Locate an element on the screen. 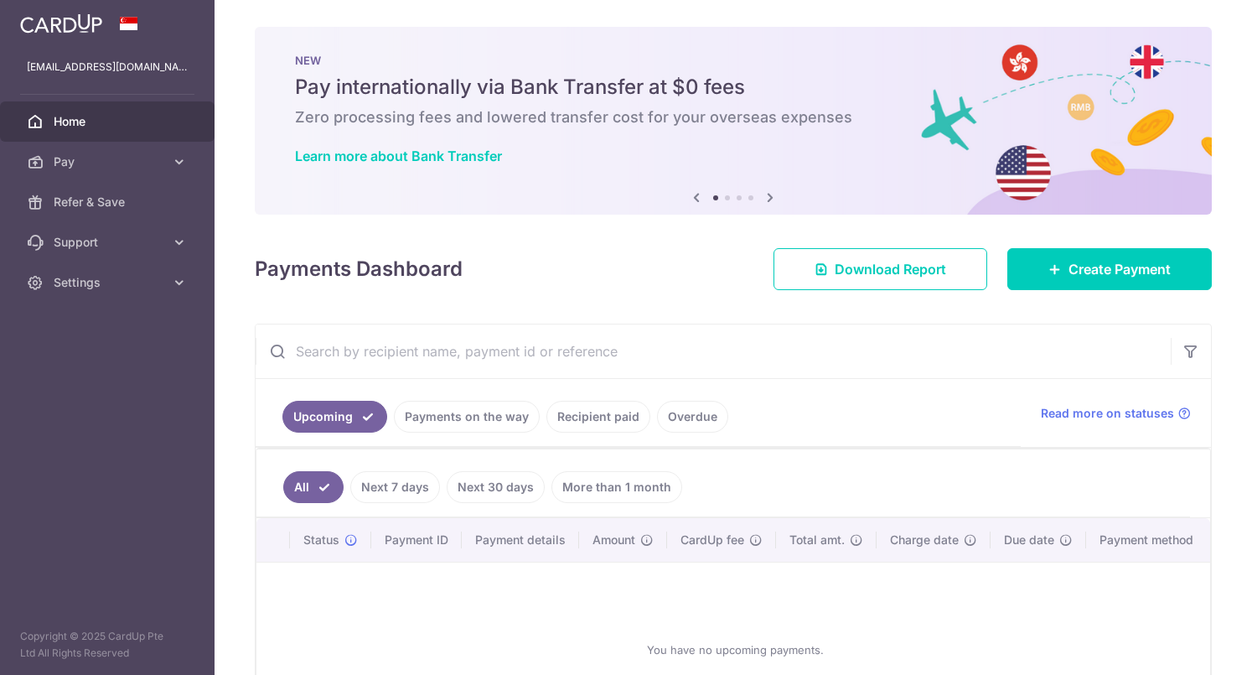 The image size is (1252, 675). input: Search by recipient name, payment id or reference is located at coordinates (713, 351).